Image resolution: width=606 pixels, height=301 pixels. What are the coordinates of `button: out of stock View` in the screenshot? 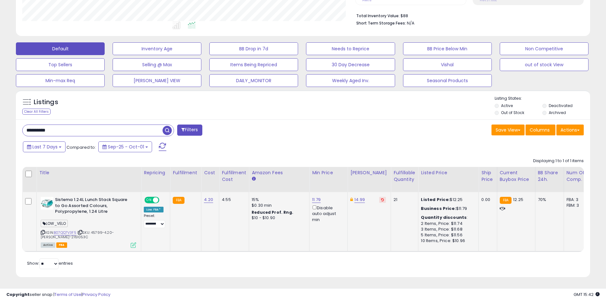 It's located at (544, 65).